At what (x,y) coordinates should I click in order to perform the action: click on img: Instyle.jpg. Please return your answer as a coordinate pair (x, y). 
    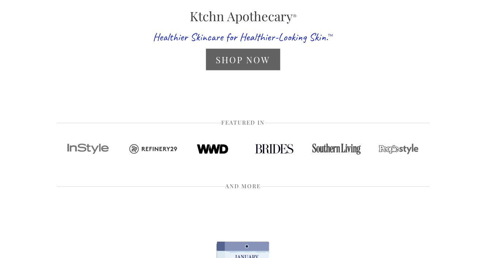
    Looking at the image, I should click on (88, 149).